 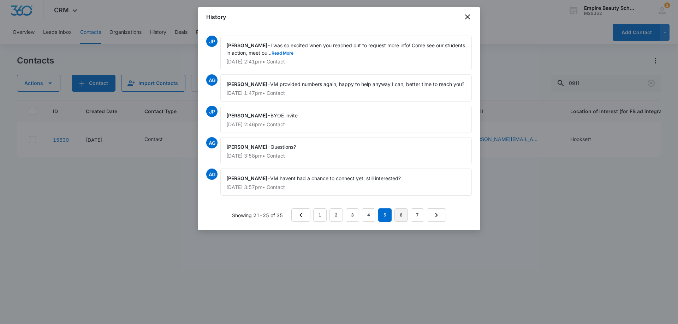 I want to click on span: BYOE invite, so click(x=284, y=115).